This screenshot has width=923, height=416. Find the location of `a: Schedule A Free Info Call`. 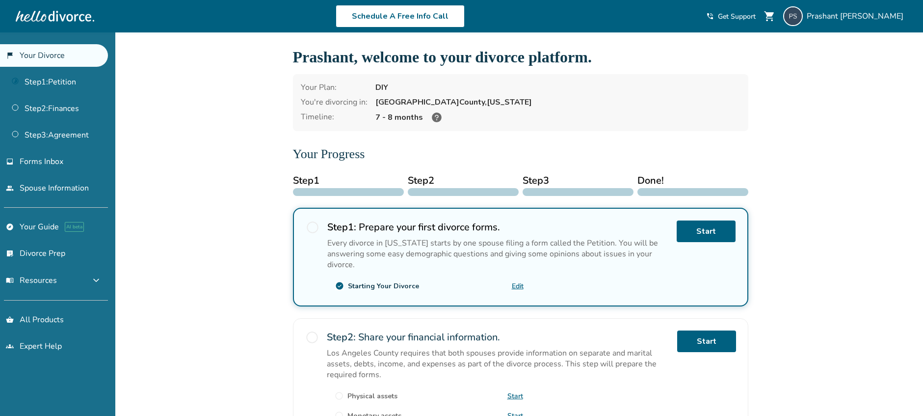

a: Schedule A Free Info Call is located at coordinates (400, 16).